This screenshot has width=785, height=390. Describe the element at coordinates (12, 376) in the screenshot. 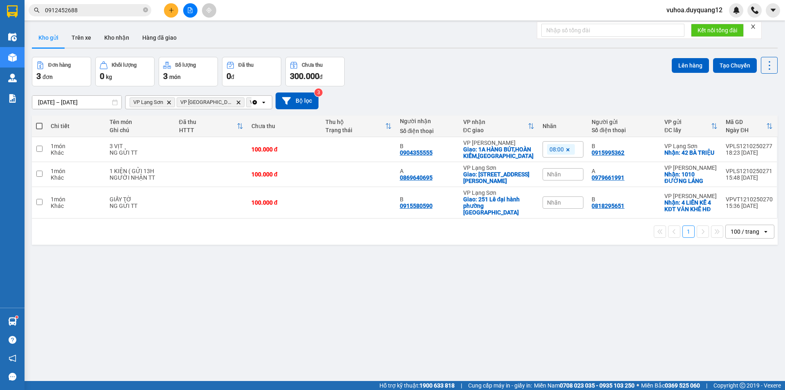

I see `span: message` at that location.